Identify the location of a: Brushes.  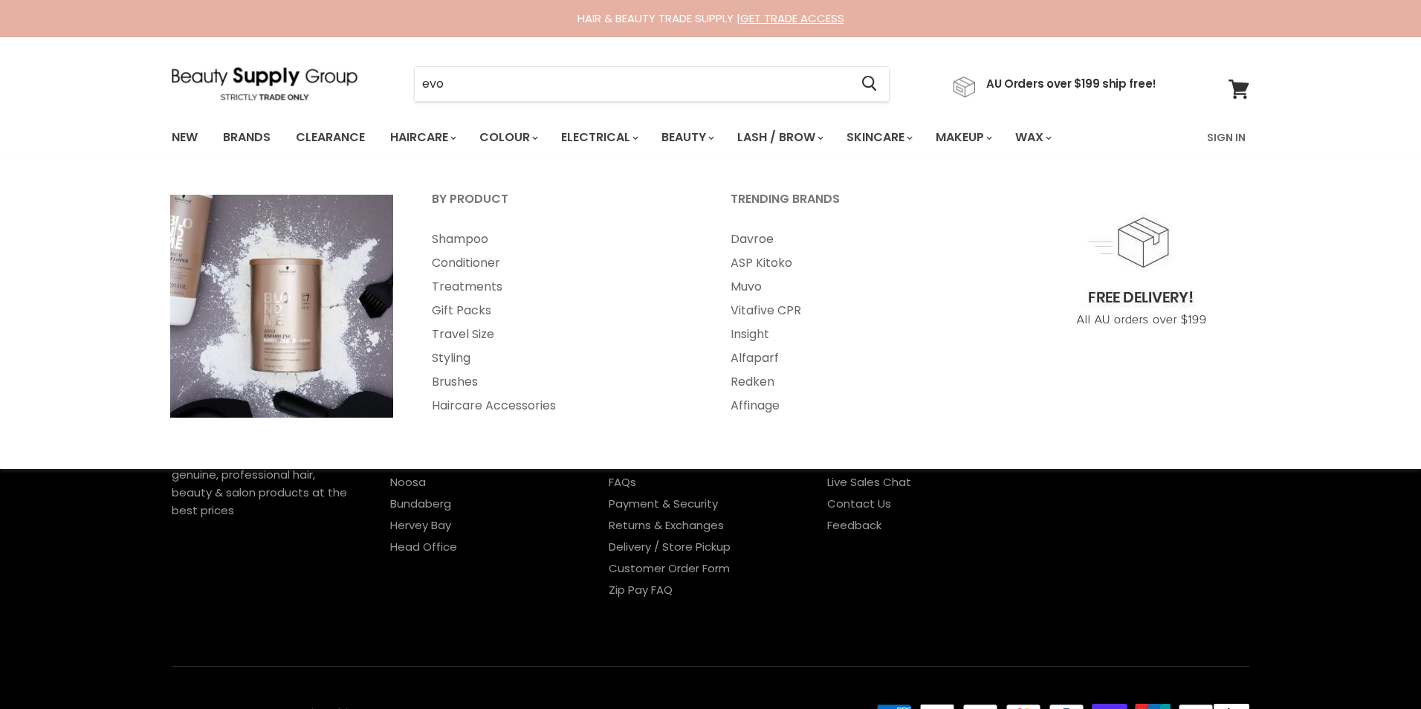
(561, 382).